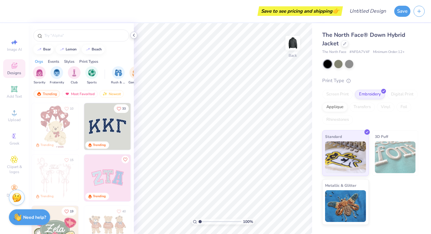 Image resolution: width=431 pixels, height=234 pixels. What do you see at coordinates (118, 73) in the screenshot?
I see `img: Rush & Bid Image` at bounding box center [118, 73].